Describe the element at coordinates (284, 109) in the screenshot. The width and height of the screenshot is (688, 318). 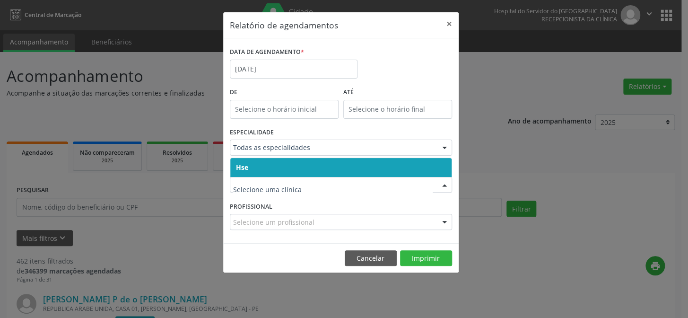
I see `input: Selecione o horário inicial` at that location.